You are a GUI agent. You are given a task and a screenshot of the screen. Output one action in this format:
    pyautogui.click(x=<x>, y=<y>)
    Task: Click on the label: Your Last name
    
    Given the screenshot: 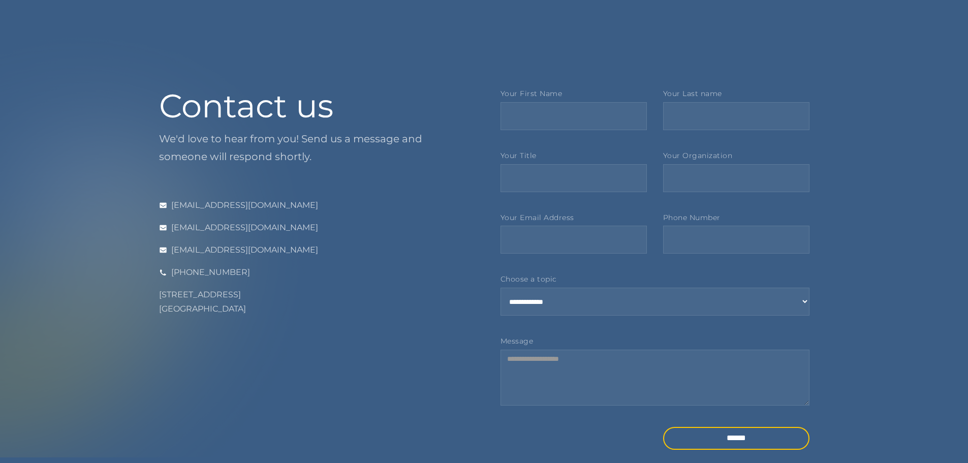 What is the action you would take?
    pyautogui.click(x=736, y=94)
    